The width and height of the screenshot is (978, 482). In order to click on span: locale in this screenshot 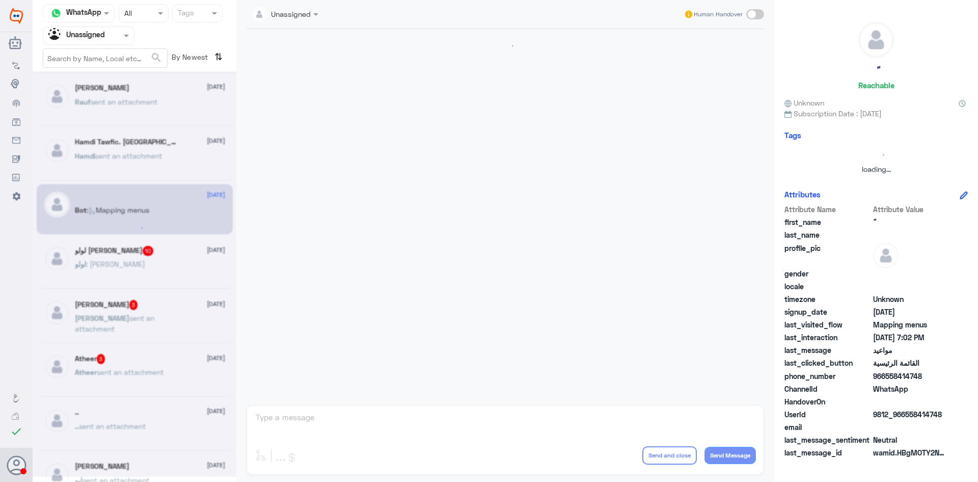, I will do `click(828, 286)`.